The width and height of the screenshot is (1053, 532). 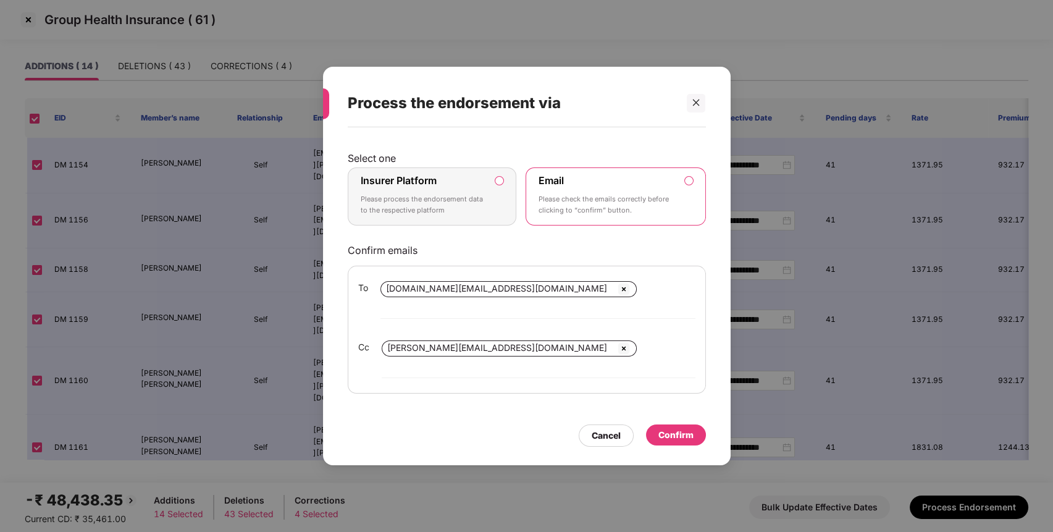 I want to click on p: Confirm emails, so click(x=527, y=250).